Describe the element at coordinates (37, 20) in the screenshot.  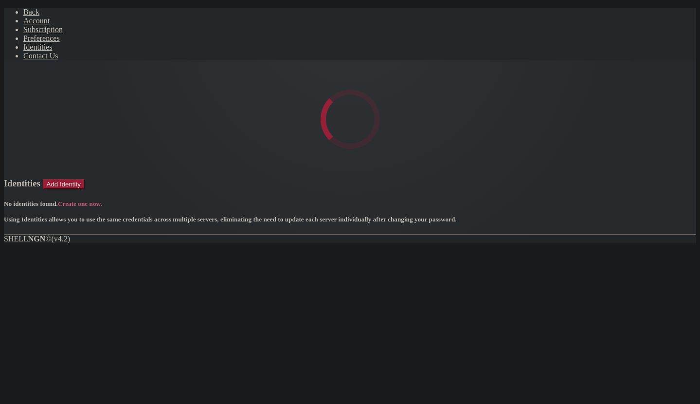
I see `a: Account` at that location.